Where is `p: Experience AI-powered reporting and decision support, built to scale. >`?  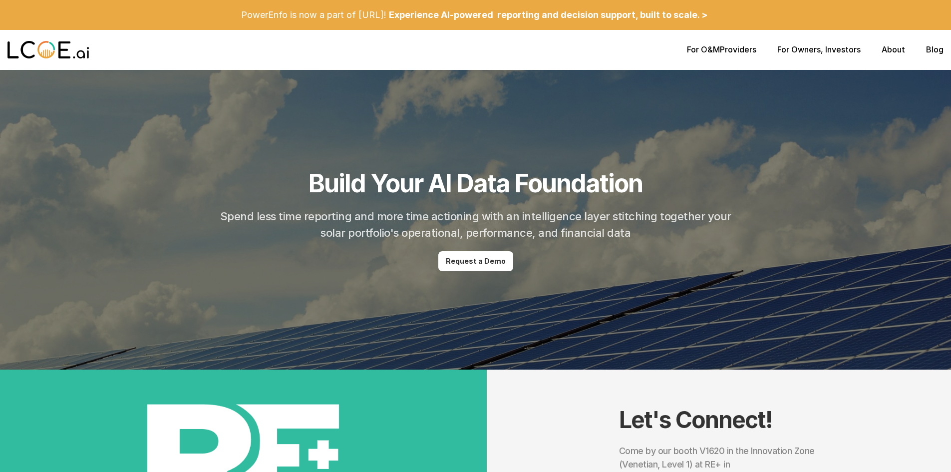
p: Experience AI-powered reporting and decision support, built to scale. > is located at coordinates (548, 15).